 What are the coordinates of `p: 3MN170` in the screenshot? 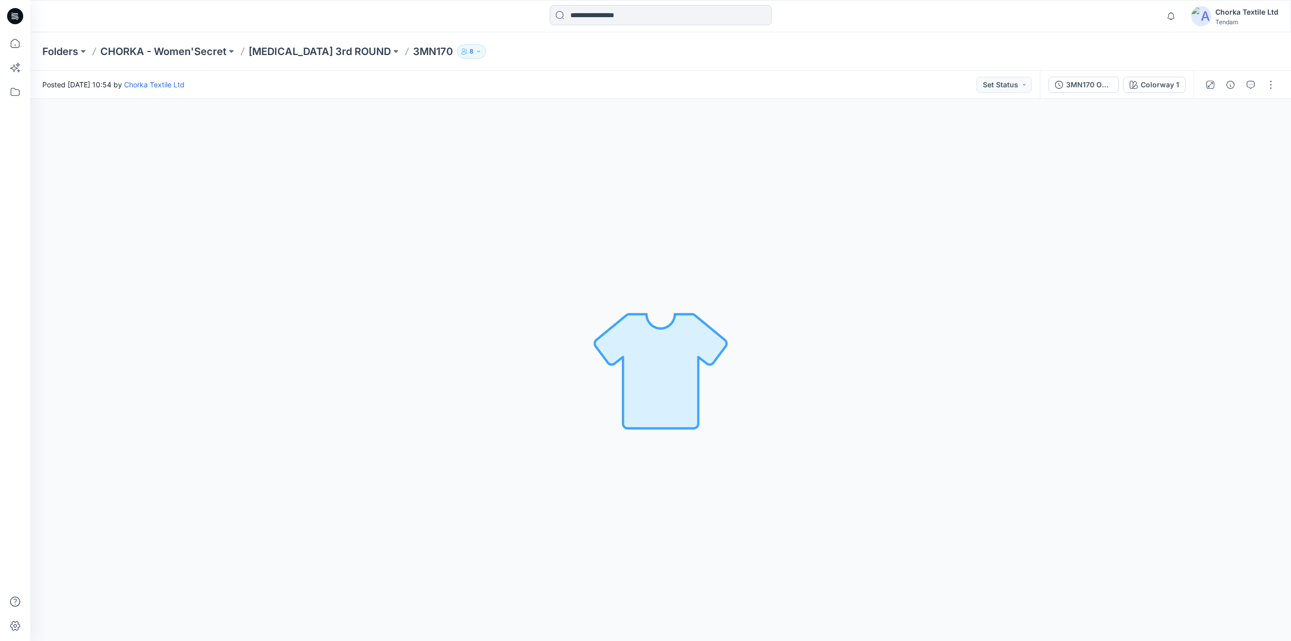 It's located at (433, 51).